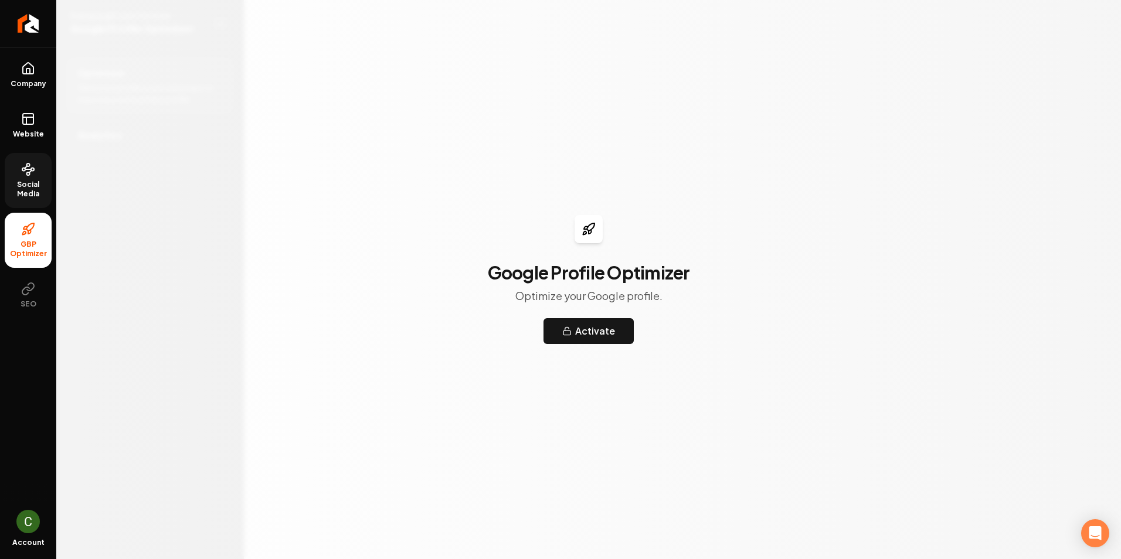  What do you see at coordinates (28, 304) in the screenshot?
I see `span: SEO` at bounding box center [28, 304].